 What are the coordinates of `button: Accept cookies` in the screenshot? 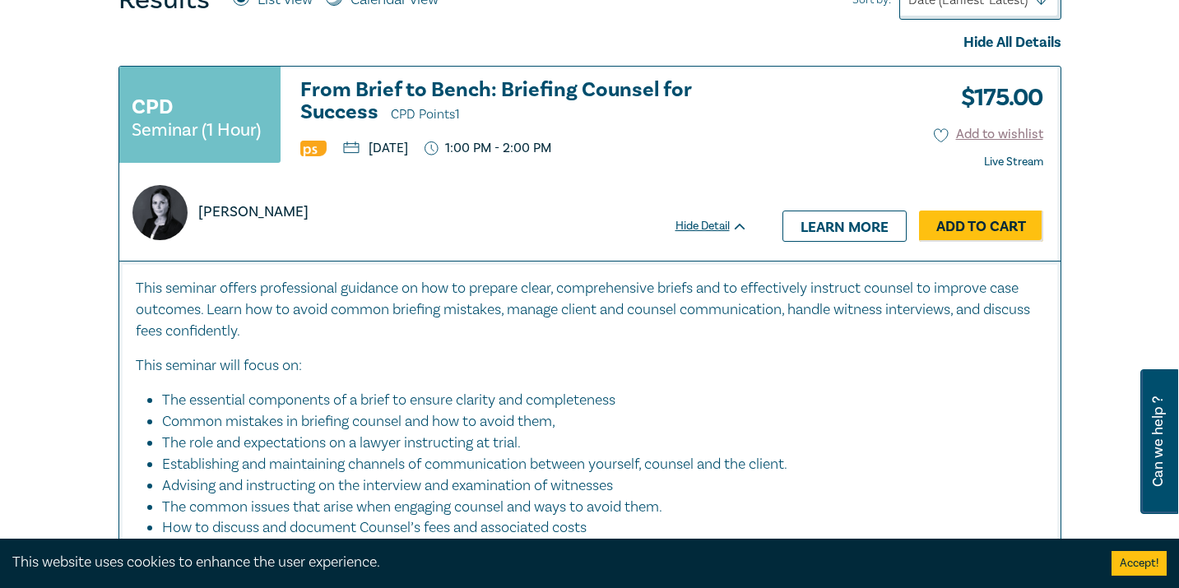 It's located at (1138, 563).